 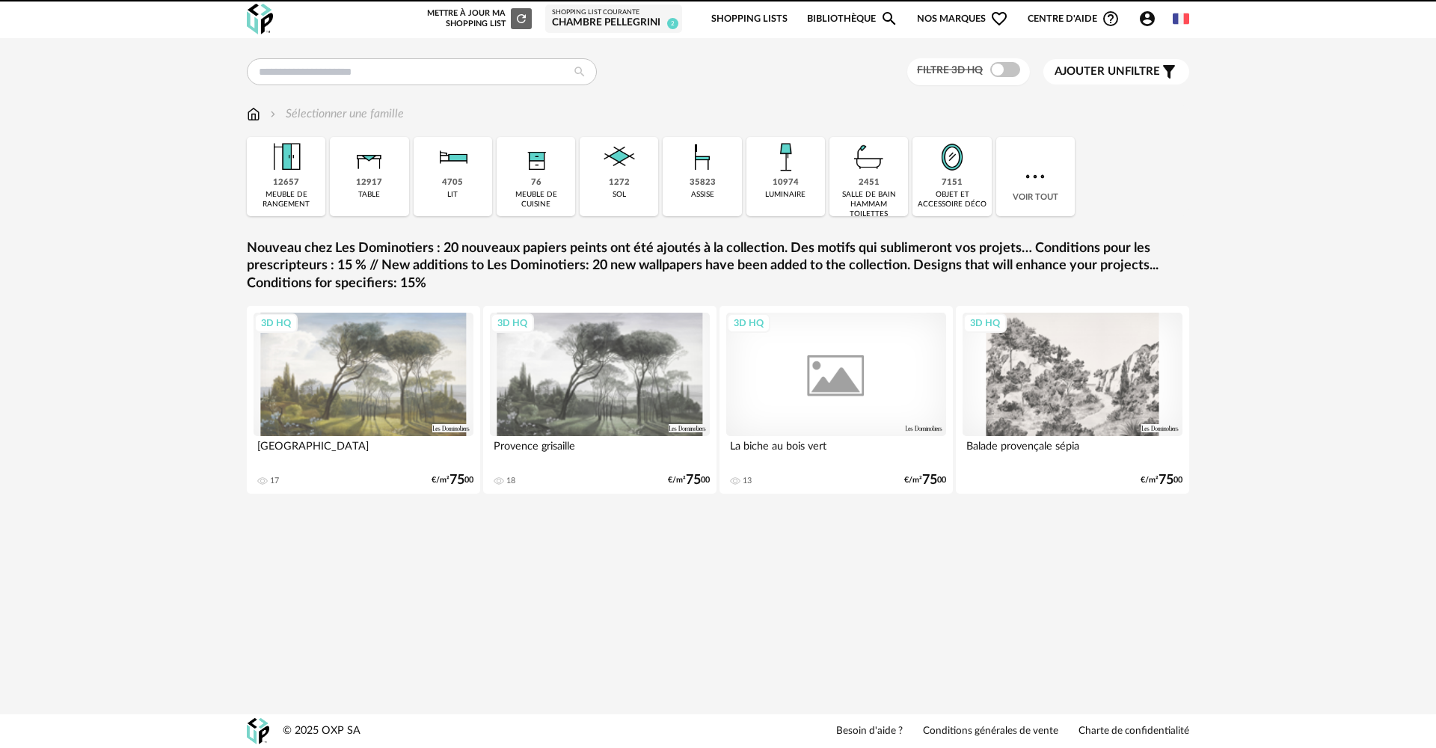 What do you see at coordinates (536, 200) in the screenshot?
I see `div: meuble de cuisine` at bounding box center [536, 200].